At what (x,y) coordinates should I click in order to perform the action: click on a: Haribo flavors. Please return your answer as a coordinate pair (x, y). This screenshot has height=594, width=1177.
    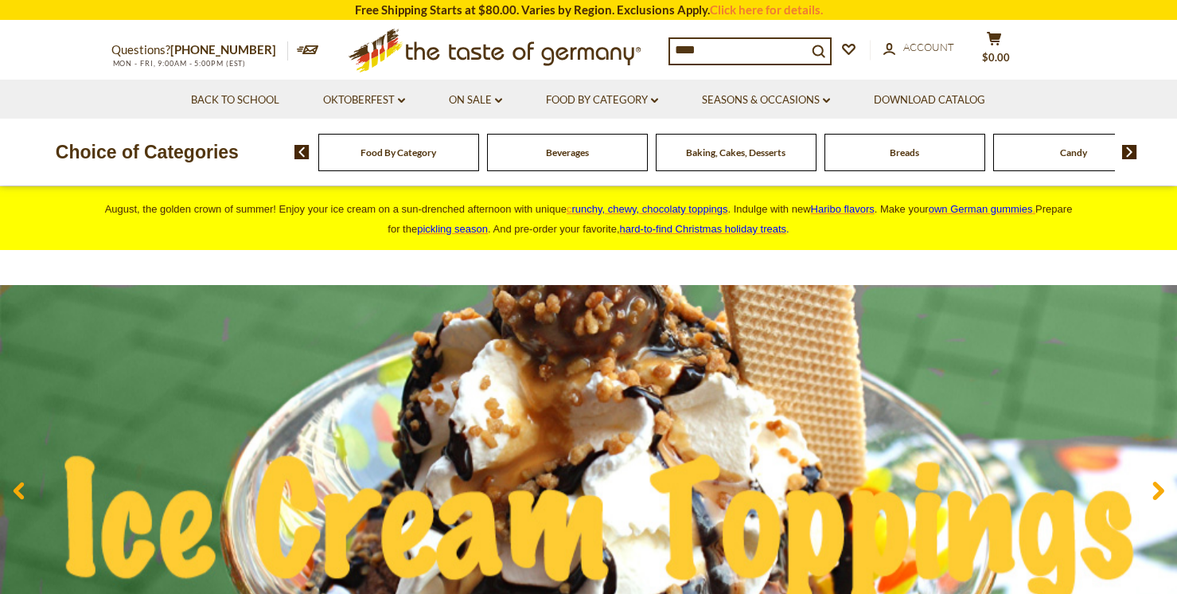
    Looking at the image, I should click on (843, 209).